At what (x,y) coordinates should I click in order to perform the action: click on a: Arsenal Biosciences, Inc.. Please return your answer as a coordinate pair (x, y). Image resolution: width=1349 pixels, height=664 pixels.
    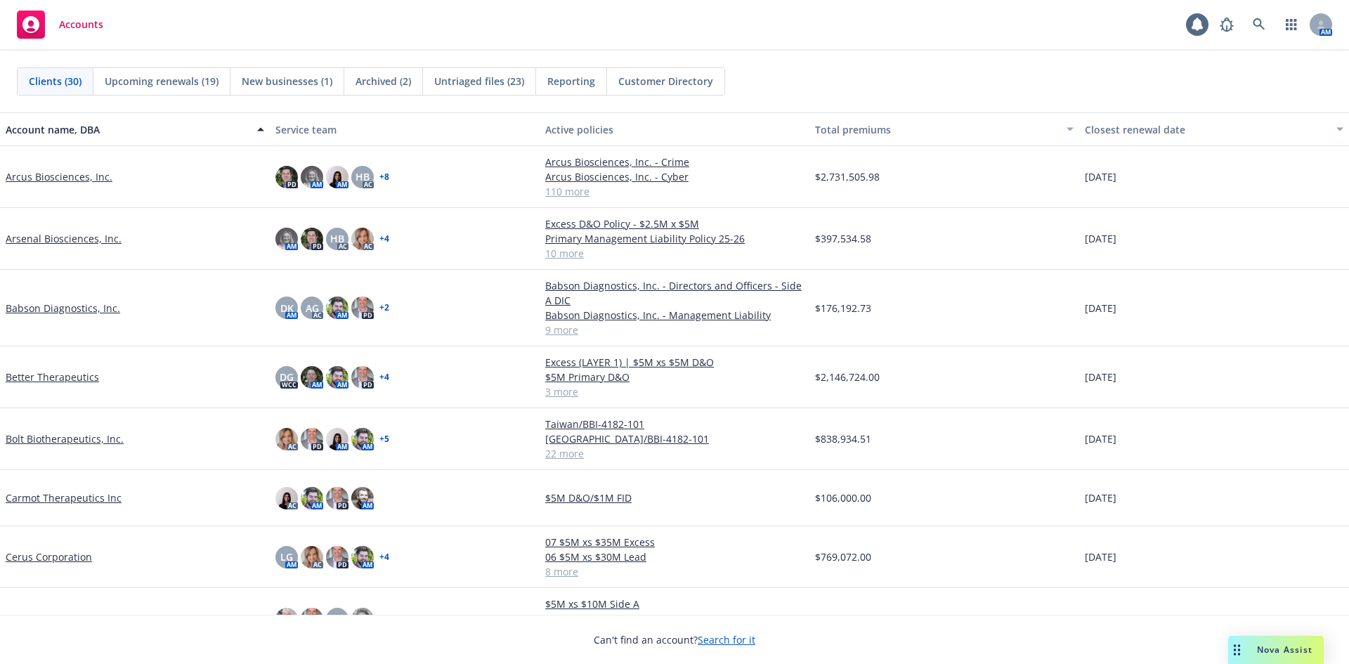
    Looking at the image, I should click on (63, 238).